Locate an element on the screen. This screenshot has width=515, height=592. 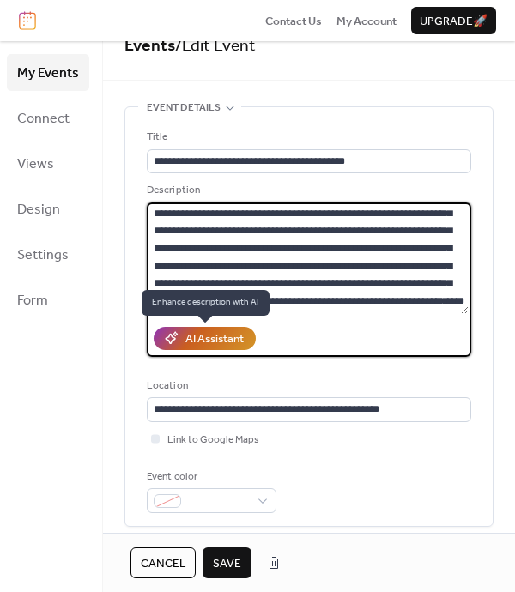
a: Contact Us is located at coordinates (294, 21).